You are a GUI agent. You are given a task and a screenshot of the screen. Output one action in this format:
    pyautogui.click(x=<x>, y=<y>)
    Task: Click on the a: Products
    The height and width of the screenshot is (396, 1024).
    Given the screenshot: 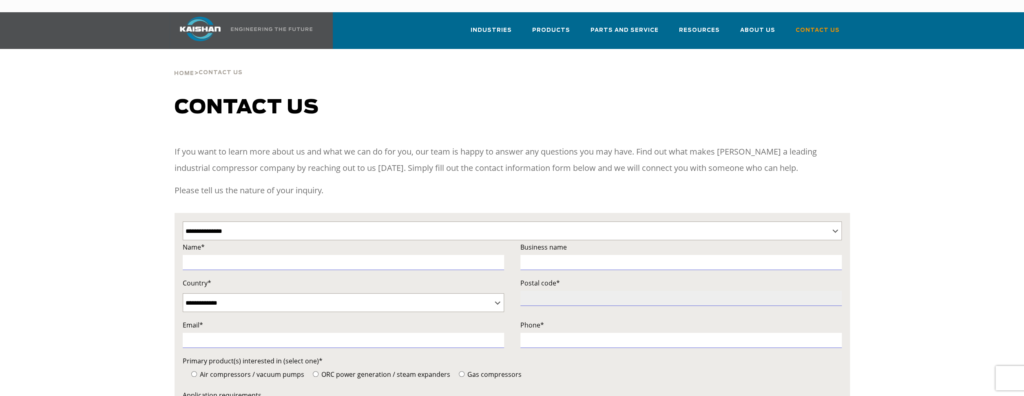 What is the action you would take?
    pyautogui.click(x=551, y=33)
    